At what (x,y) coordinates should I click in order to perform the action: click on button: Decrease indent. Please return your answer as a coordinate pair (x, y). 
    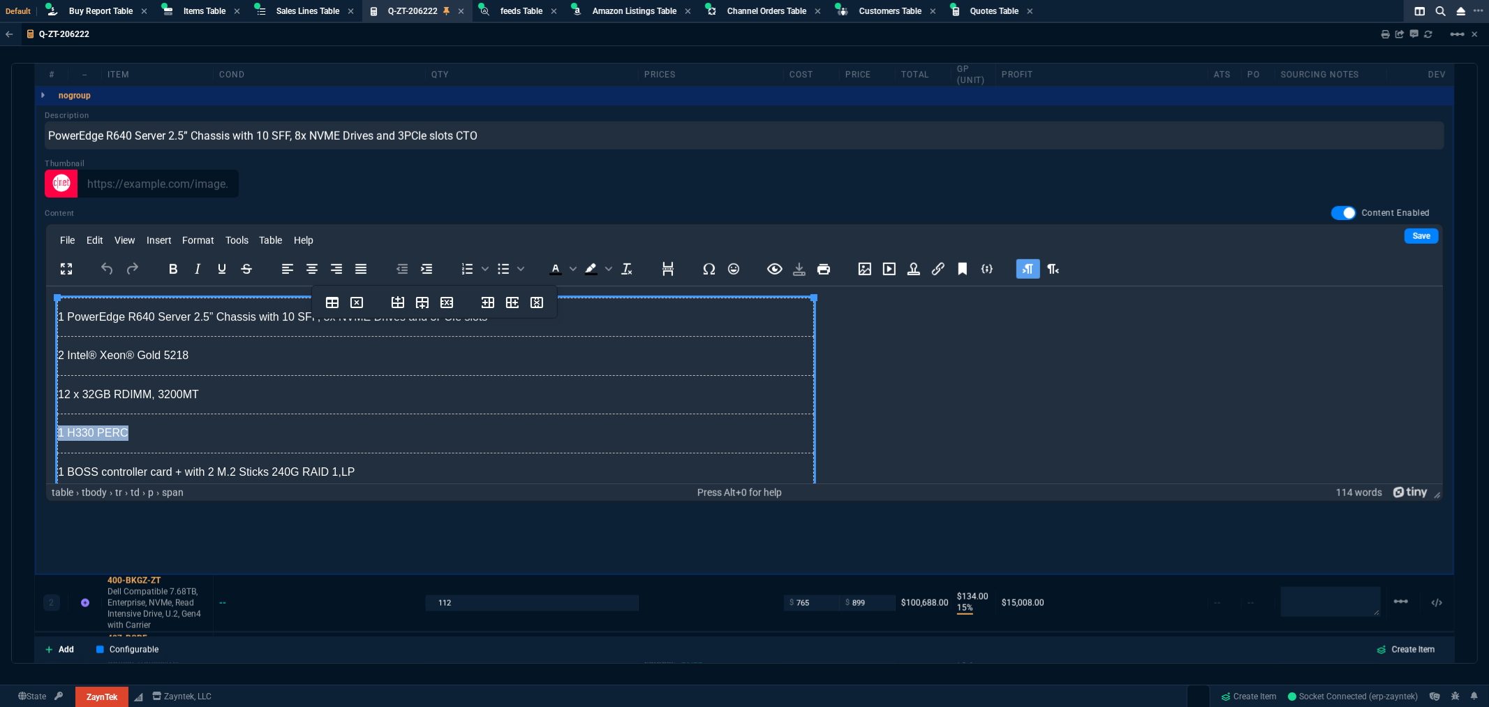
    Looking at the image, I should click on (402, 269).